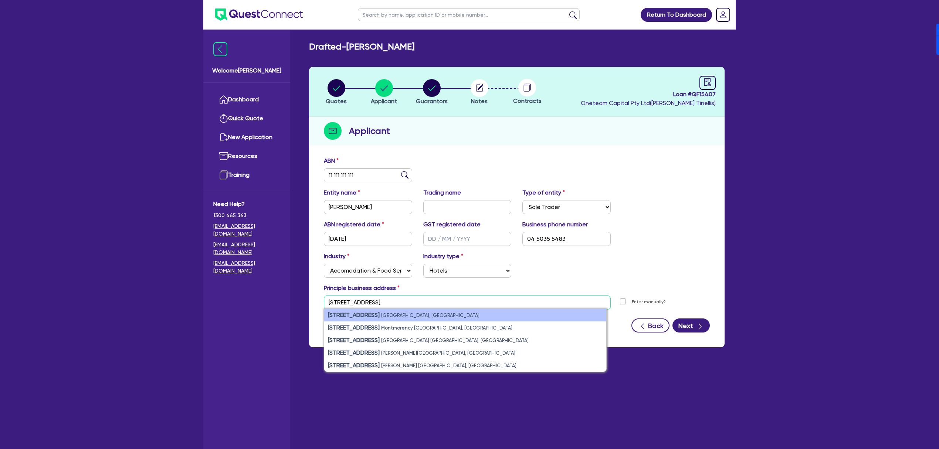 The image size is (939, 449). What do you see at coordinates (442, 193) in the screenshot?
I see `label: Trading name` at bounding box center [442, 193].